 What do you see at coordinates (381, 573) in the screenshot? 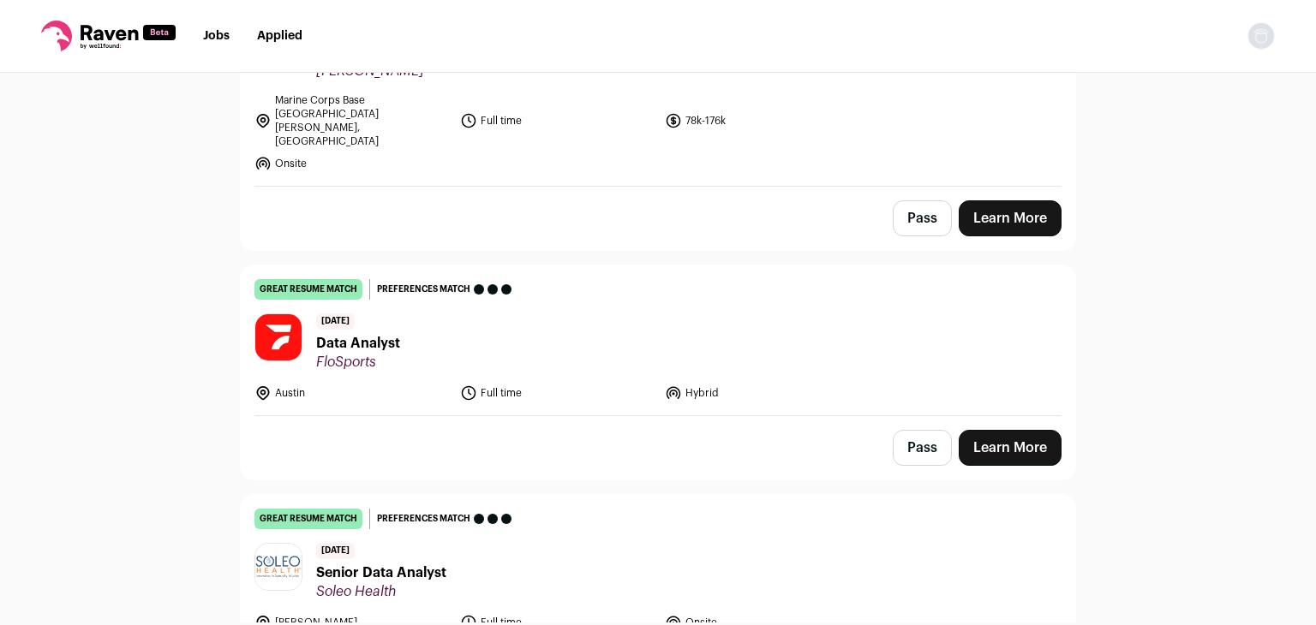
I see `span: Senior Data Analyst` at bounding box center [381, 573].